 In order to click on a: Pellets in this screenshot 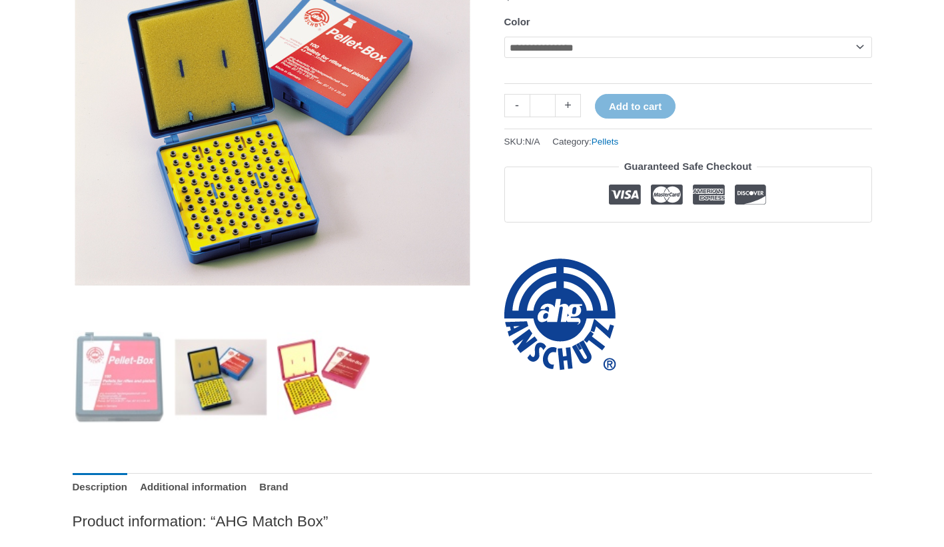, I will do `click(605, 141)`.